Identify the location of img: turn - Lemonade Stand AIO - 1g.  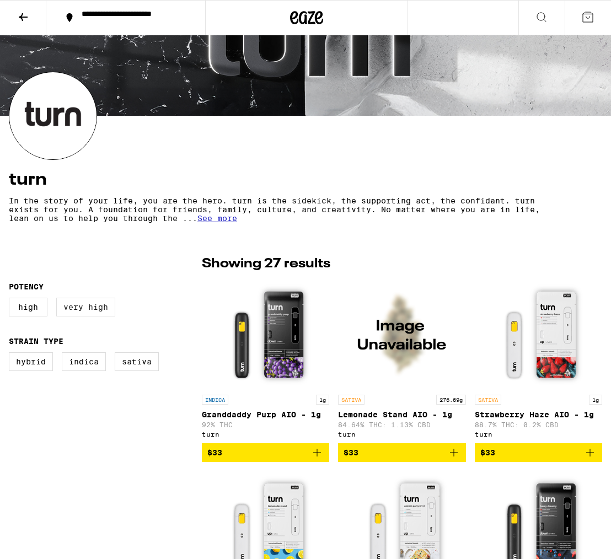
(402, 334).